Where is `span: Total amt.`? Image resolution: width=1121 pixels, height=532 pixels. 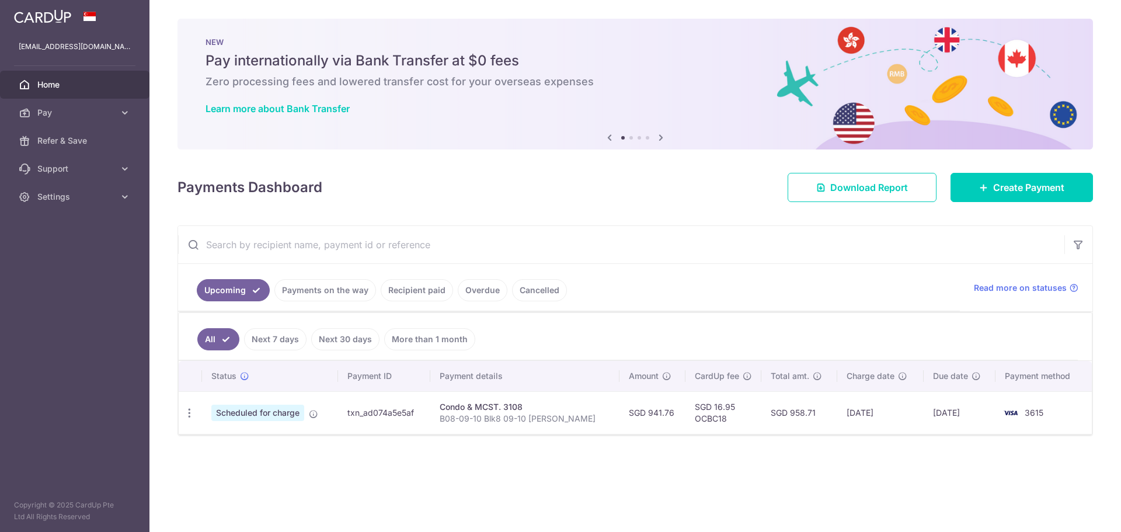 span: Total amt. is located at coordinates (790, 376).